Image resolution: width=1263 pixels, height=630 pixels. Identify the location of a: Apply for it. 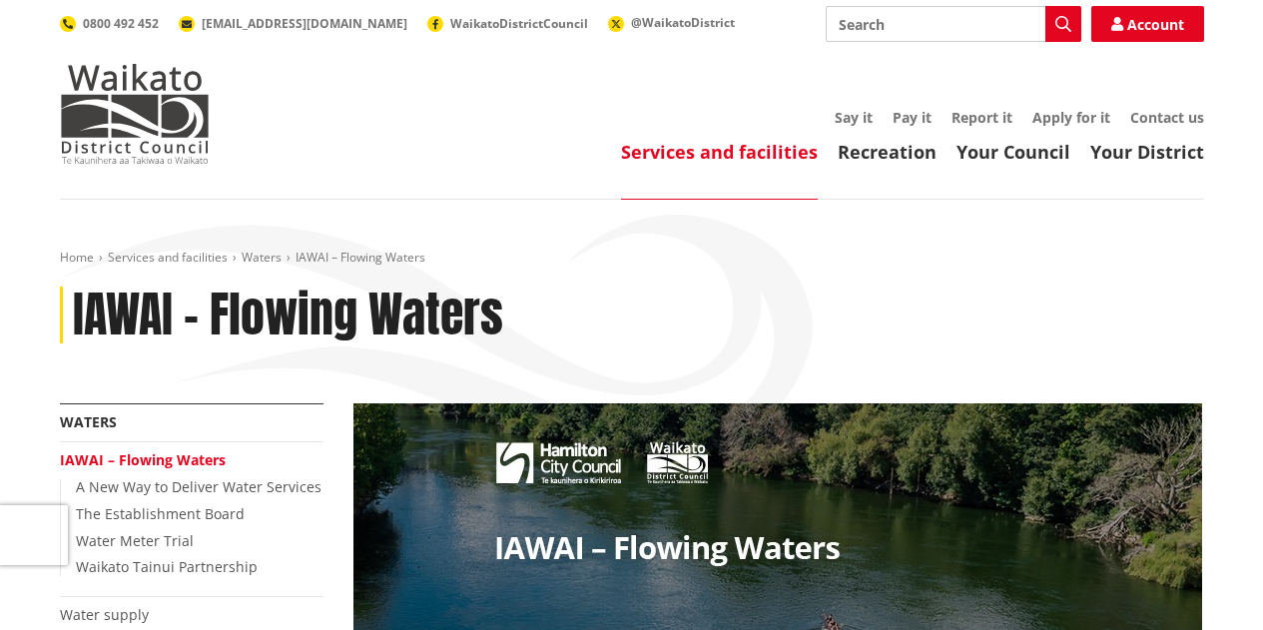
(1071, 117).